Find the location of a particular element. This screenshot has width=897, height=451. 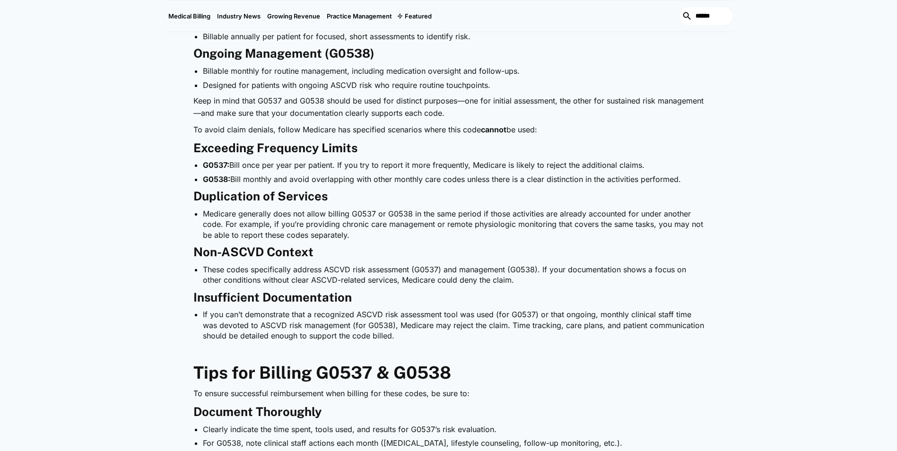

strong: cannot is located at coordinates (494, 130).